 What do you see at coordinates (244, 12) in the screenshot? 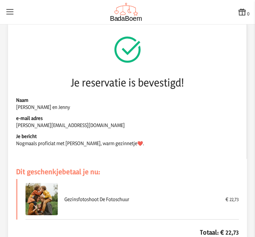
I see `button: 0` at bounding box center [244, 12].